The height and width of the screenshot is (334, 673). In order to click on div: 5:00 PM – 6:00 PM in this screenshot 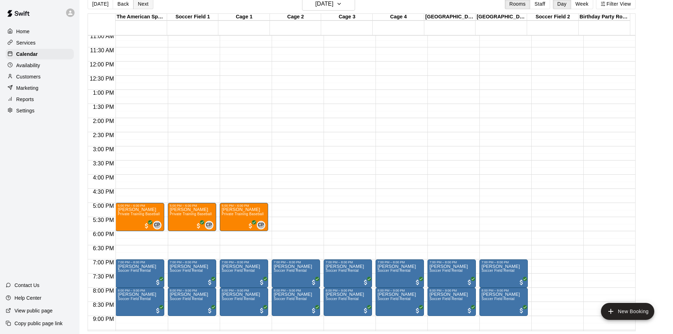, I will do `click(140, 206)`.